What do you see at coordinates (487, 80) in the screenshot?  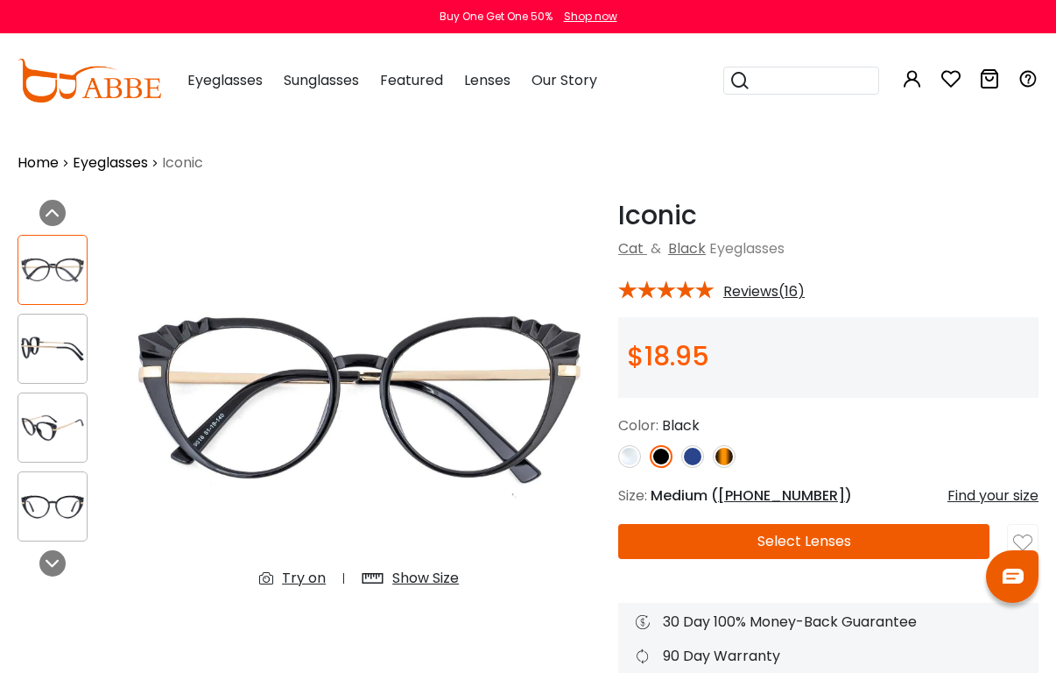 I see `span: Lenses` at bounding box center [487, 80].